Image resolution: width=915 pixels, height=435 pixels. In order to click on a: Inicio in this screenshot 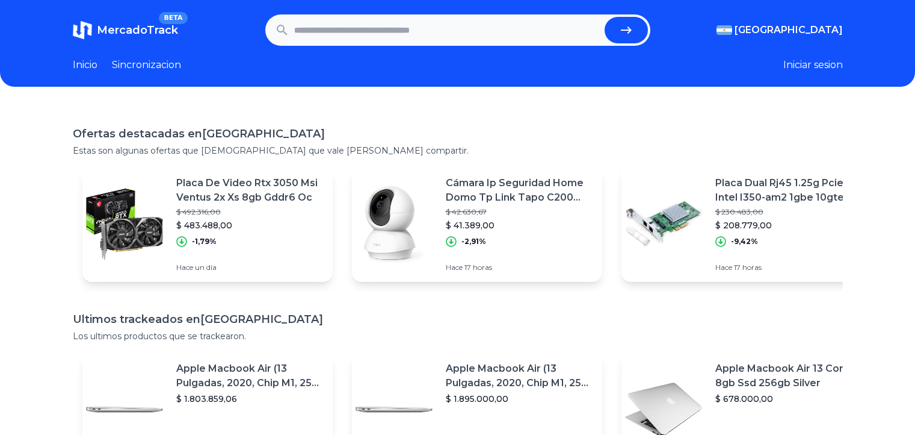, I will do `click(85, 65)`.